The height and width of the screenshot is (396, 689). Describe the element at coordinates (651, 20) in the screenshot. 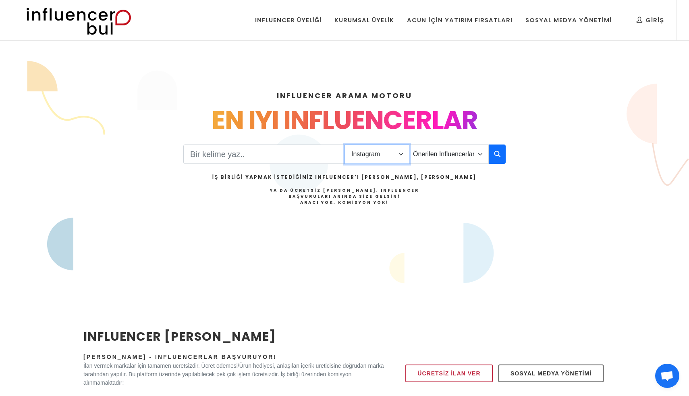

I see `div: Giriş` at that location.